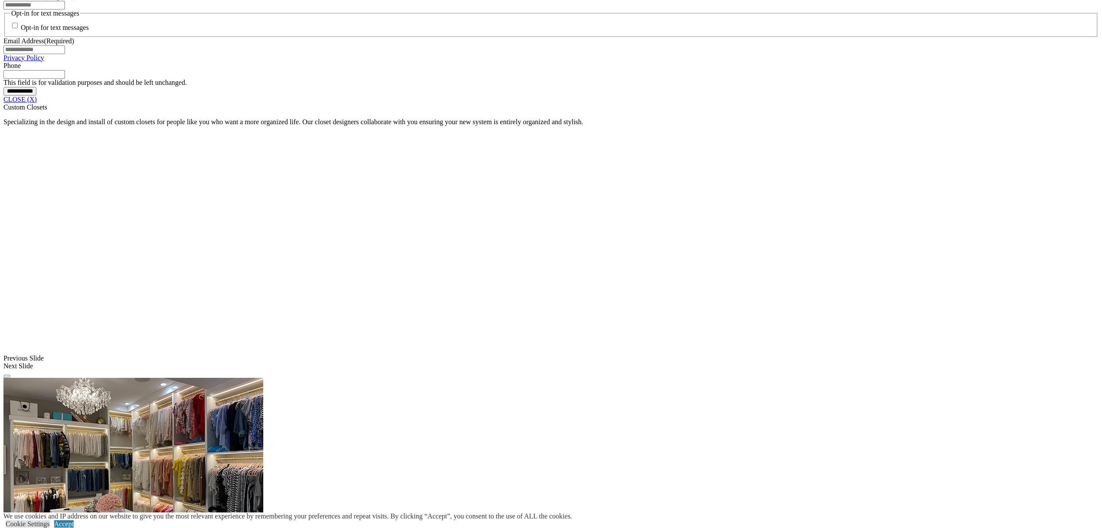 The width and height of the screenshot is (1102, 528). What do you see at coordinates (64, 524) in the screenshot?
I see `a: Accept` at bounding box center [64, 524].